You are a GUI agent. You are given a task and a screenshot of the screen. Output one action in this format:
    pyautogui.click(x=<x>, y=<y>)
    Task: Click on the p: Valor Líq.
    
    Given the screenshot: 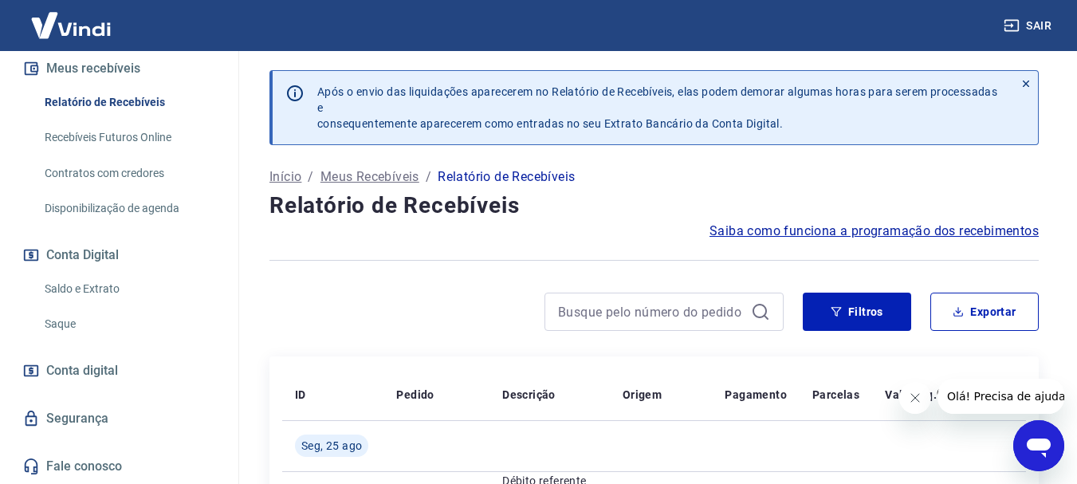 What is the action you would take?
    pyautogui.click(x=910, y=394)
    